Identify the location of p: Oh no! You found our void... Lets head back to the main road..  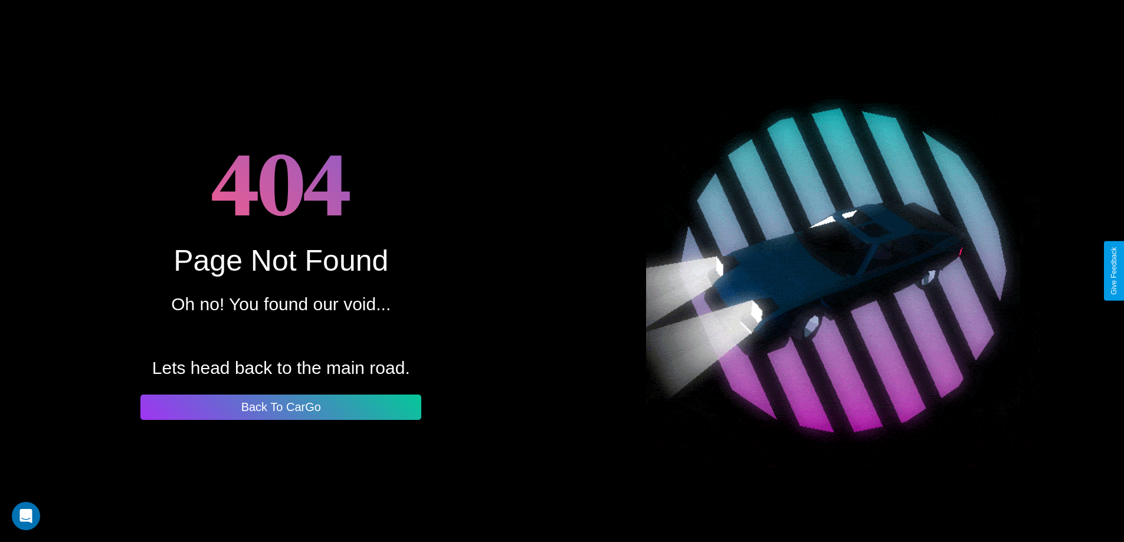
(281, 336).